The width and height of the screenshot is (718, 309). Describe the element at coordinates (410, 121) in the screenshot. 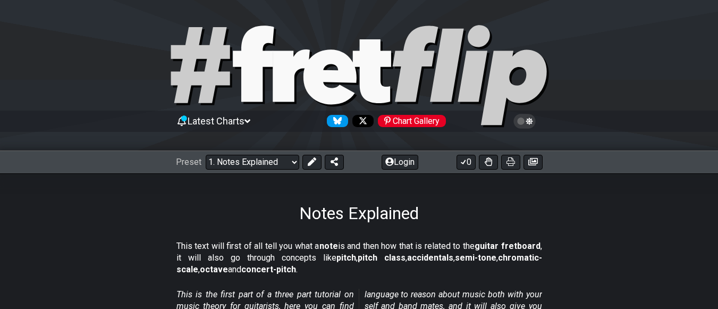

I see `a: #fretflip at Pinterest` at that location.